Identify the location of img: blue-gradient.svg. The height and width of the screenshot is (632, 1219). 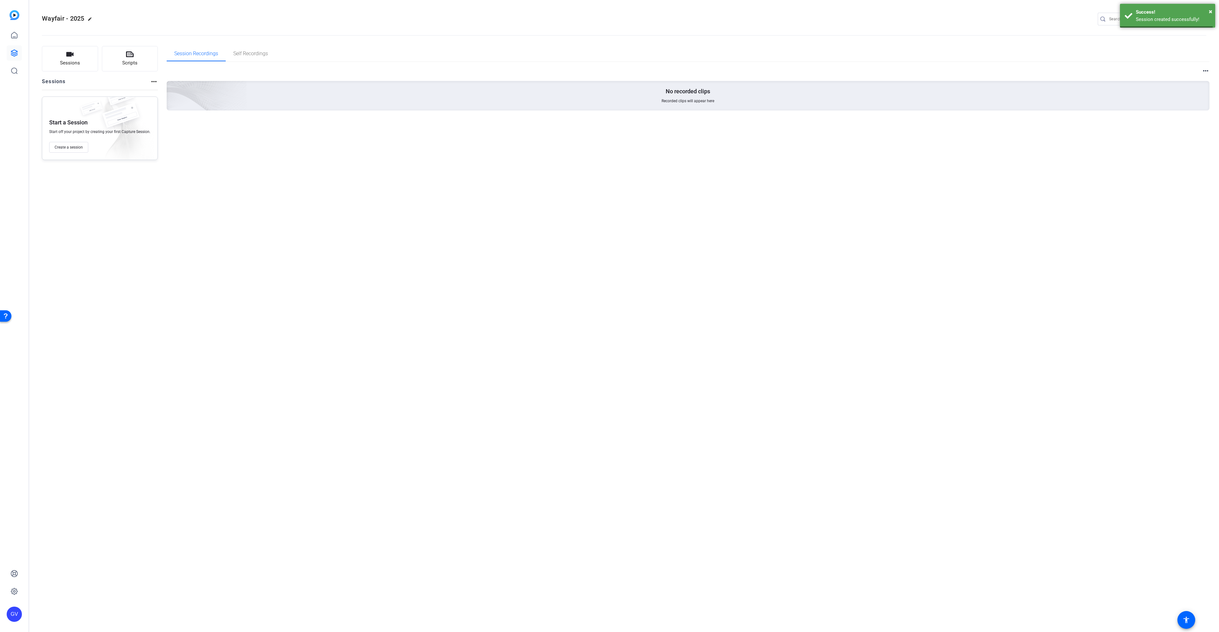
(14, 15).